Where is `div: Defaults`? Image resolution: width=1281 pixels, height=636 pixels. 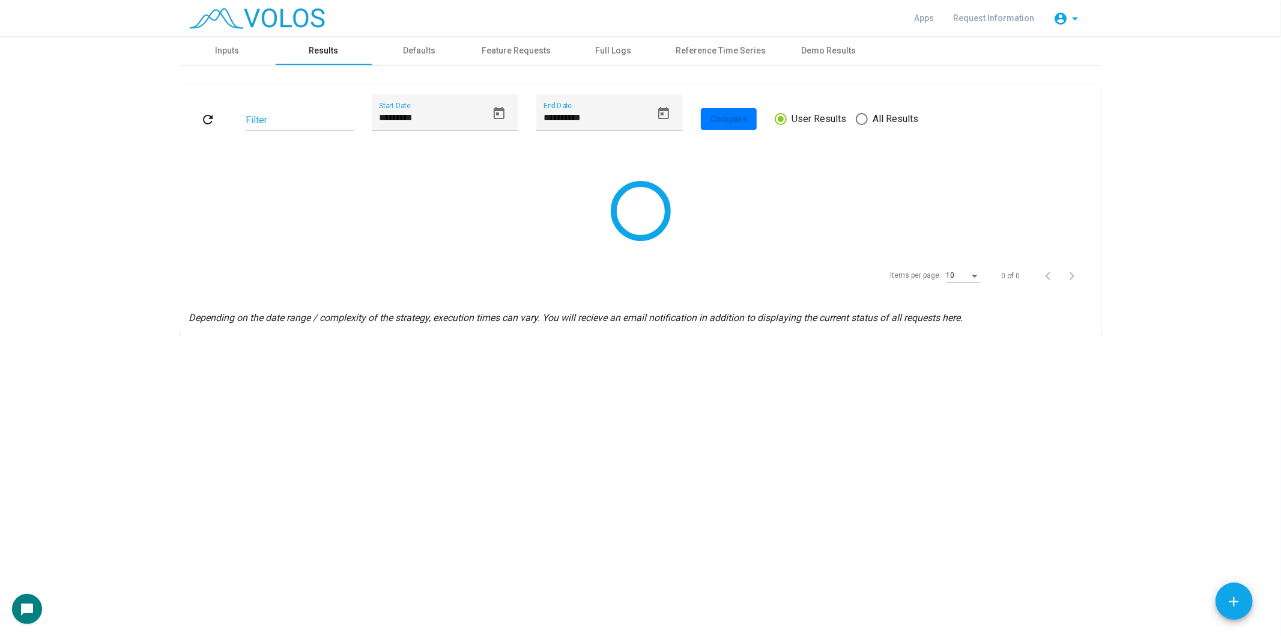
div: Defaults is located at coordinates (420, 50).